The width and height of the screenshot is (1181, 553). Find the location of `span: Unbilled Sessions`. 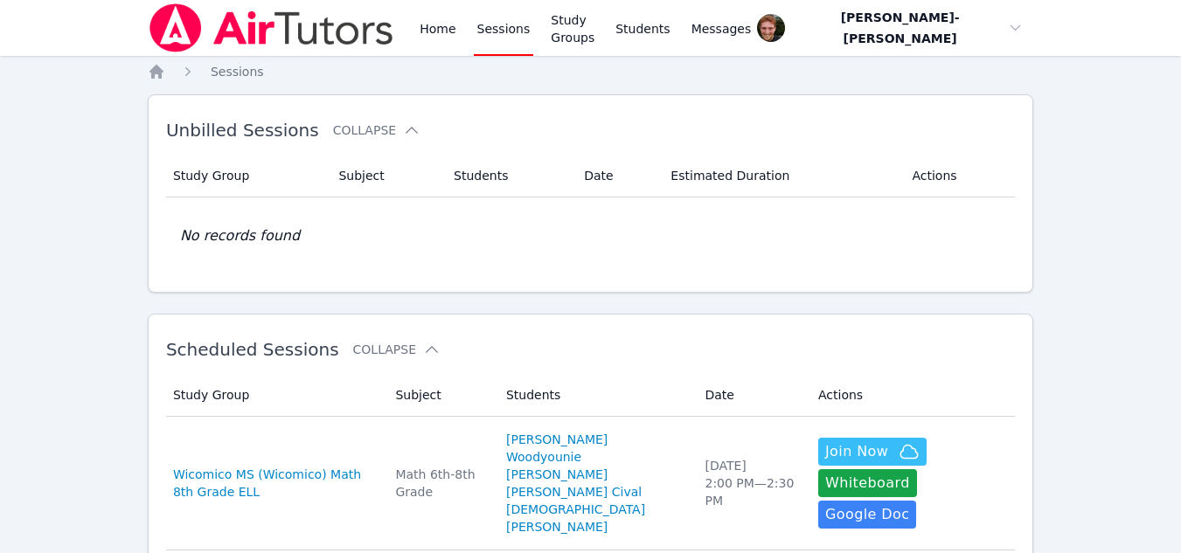

span: Unbilled Sessions is located at coordinates (242, 130).